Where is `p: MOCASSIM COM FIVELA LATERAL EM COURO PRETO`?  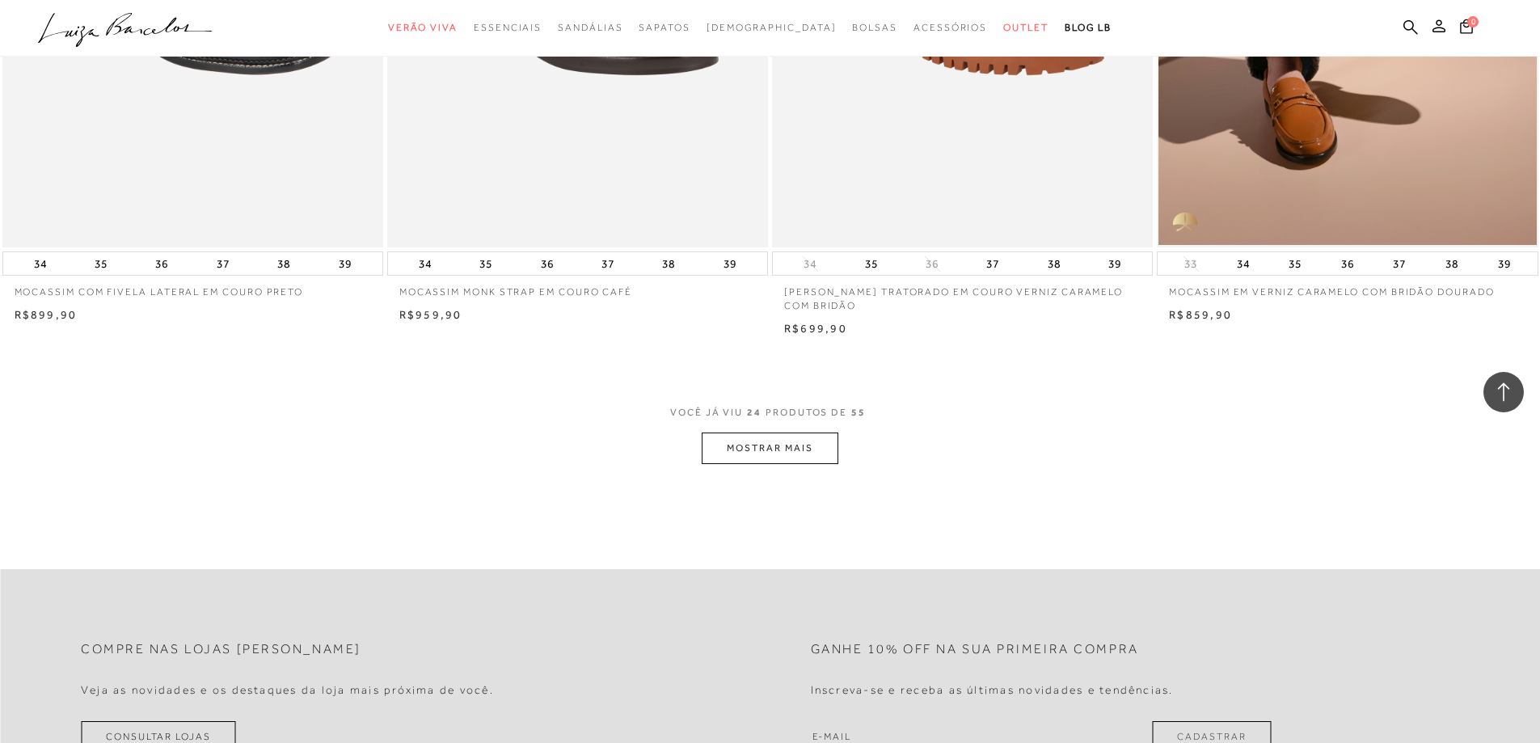
p: MOCASSIM COM FIVELA LATERAL EM COURO PRETO is located at coordinates (192, 287).